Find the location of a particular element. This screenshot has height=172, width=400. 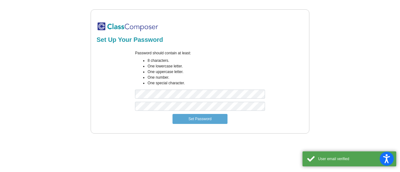

li: 8 characters. is located at coordinates (206, 61).